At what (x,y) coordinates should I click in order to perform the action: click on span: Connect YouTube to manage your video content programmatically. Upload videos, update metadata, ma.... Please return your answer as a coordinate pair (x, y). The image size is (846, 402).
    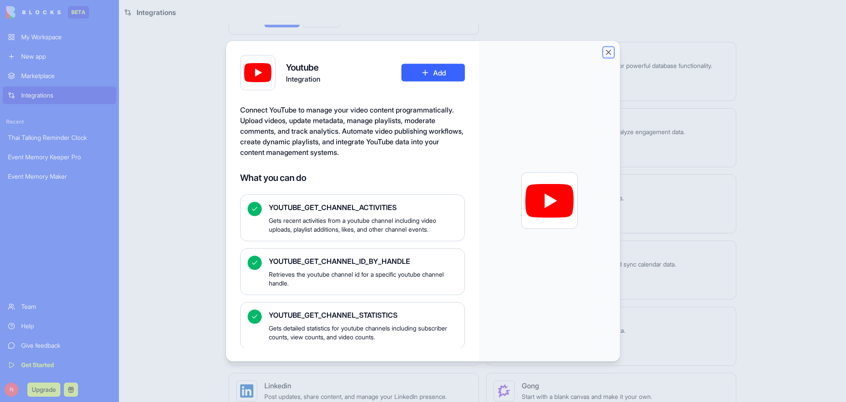
    Looking at the image, I should click on (352, 130).